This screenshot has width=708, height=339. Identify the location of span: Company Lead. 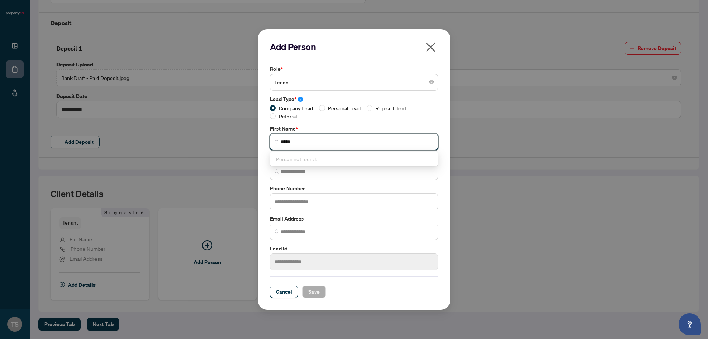
(296, 108).